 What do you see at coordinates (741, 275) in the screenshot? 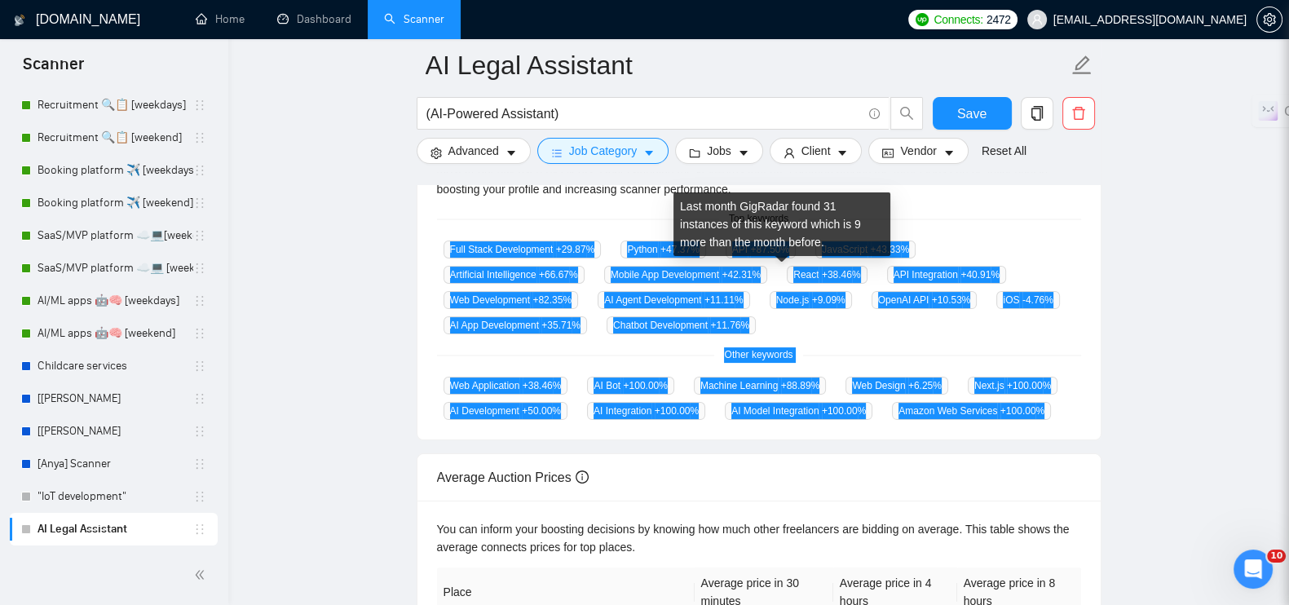
I see `span: +42.31 %` at bounding box center [741, 275].